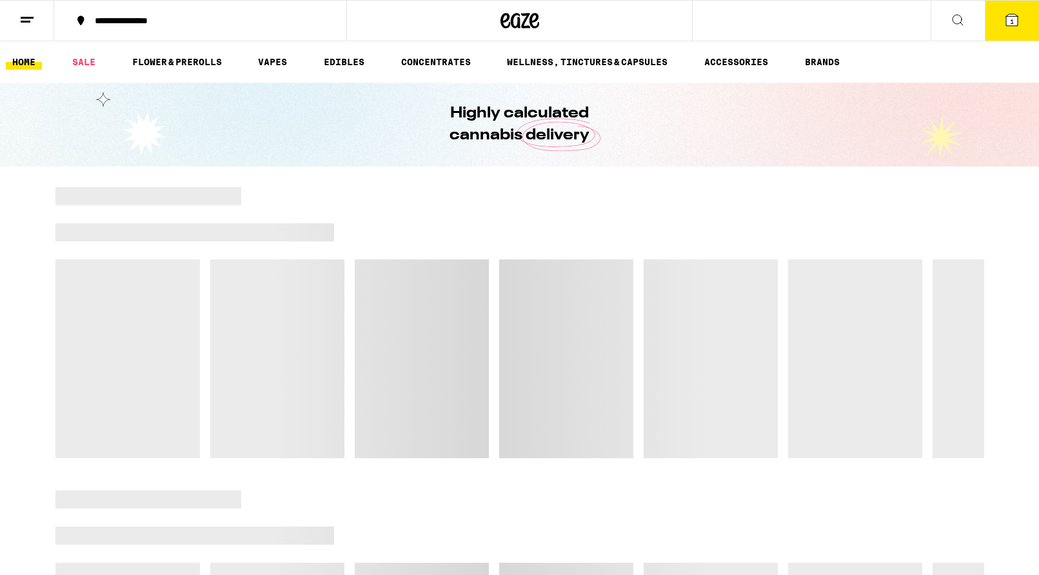 Image resolution: width=1039 pixels, height=575 pixels. Describe the element at coordinates (587, 62) in the screenshot. I see `a: WELLNESS, TINCTURES & CAPSULES` at that location.